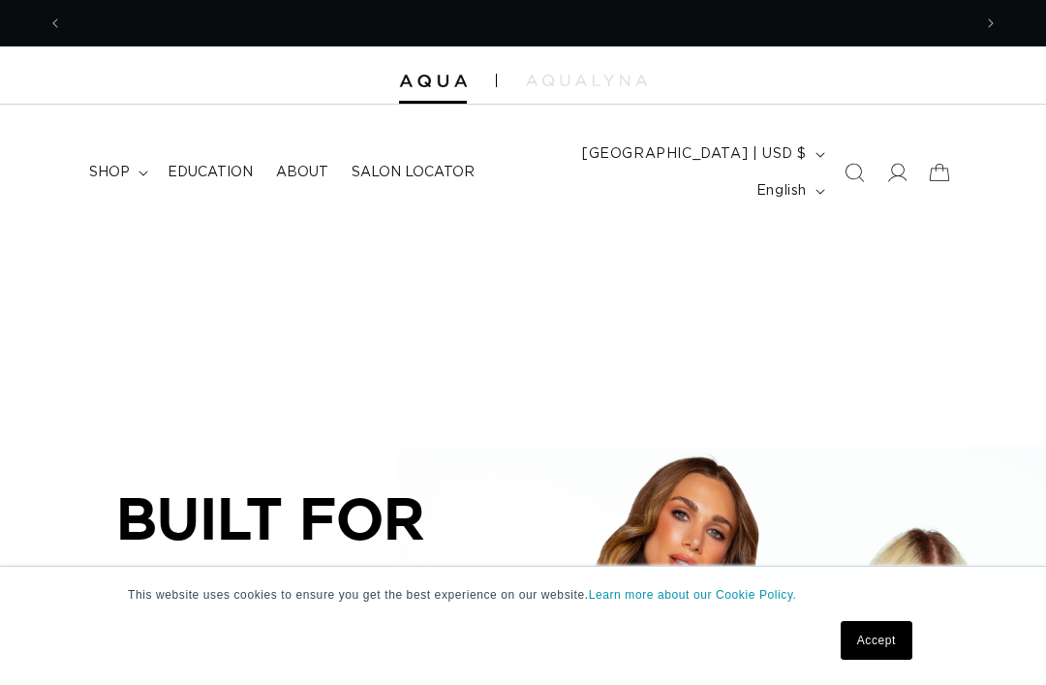  Describe the element at coordinates (413, 172) in the screenshot. I see `span: Salon Locator` at that location.